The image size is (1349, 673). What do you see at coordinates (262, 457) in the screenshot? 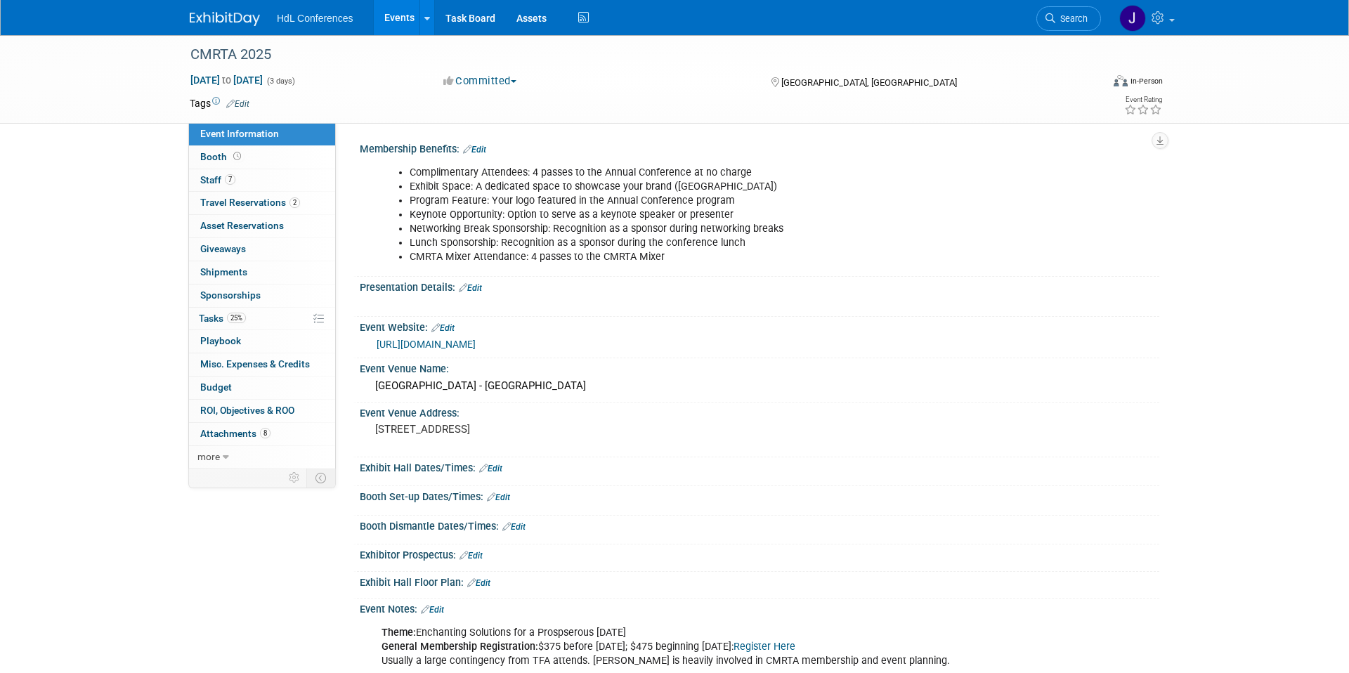
I see `a: more` at bounding box center [262, 457].